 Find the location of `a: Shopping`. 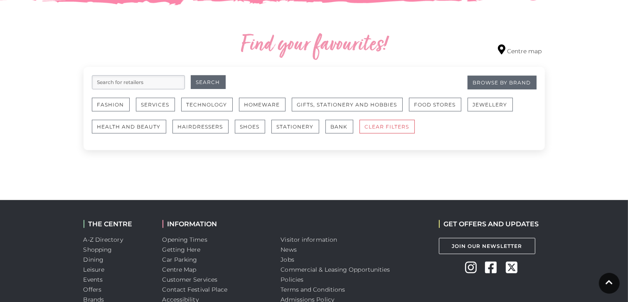

a: Shopping is located at coordinates (98, 249).